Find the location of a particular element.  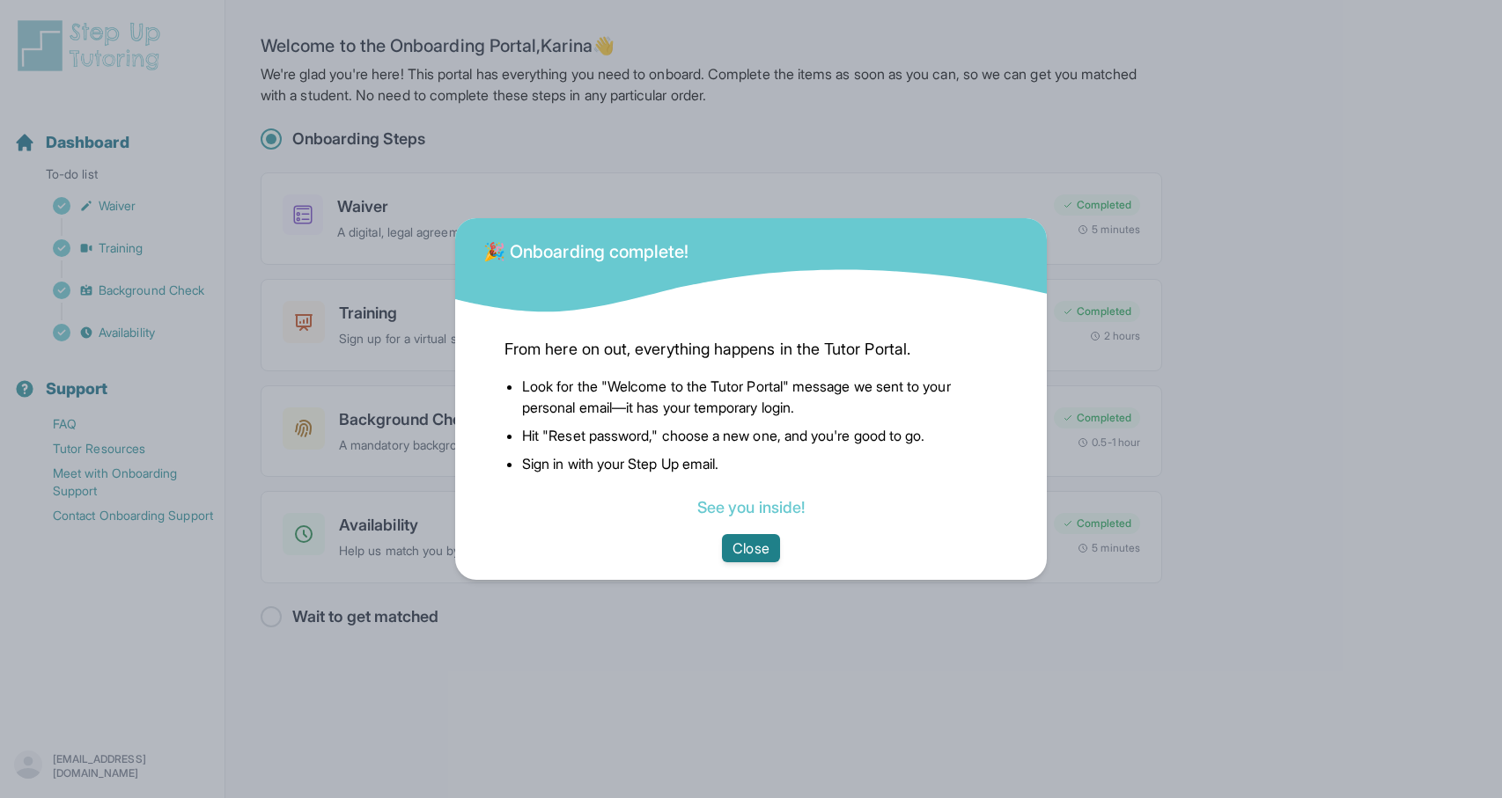

span: From here on out, everything happens in the Tutor Portal. is located at coordinates (751, 349).